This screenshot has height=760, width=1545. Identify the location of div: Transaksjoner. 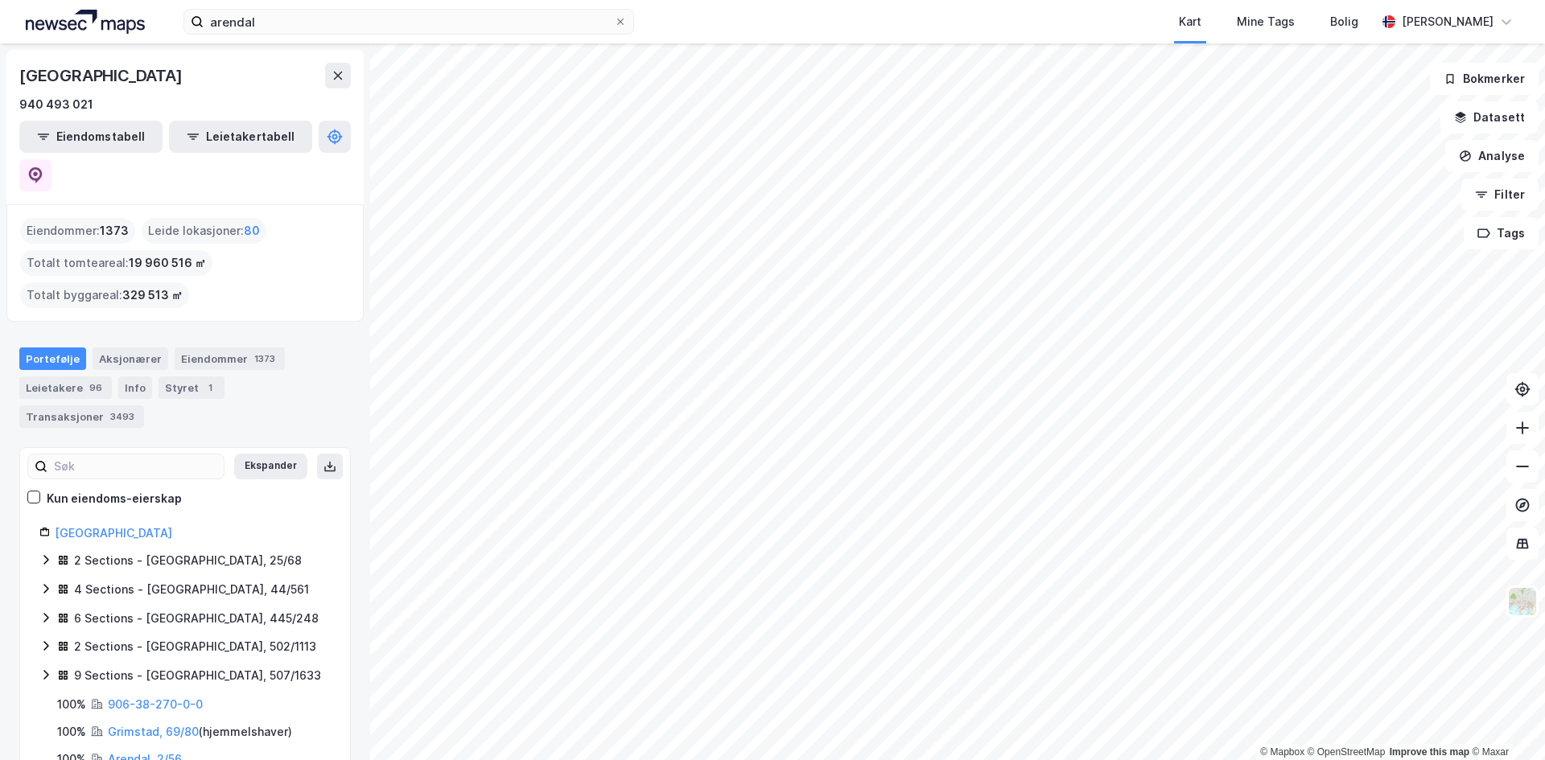
(81, 417).